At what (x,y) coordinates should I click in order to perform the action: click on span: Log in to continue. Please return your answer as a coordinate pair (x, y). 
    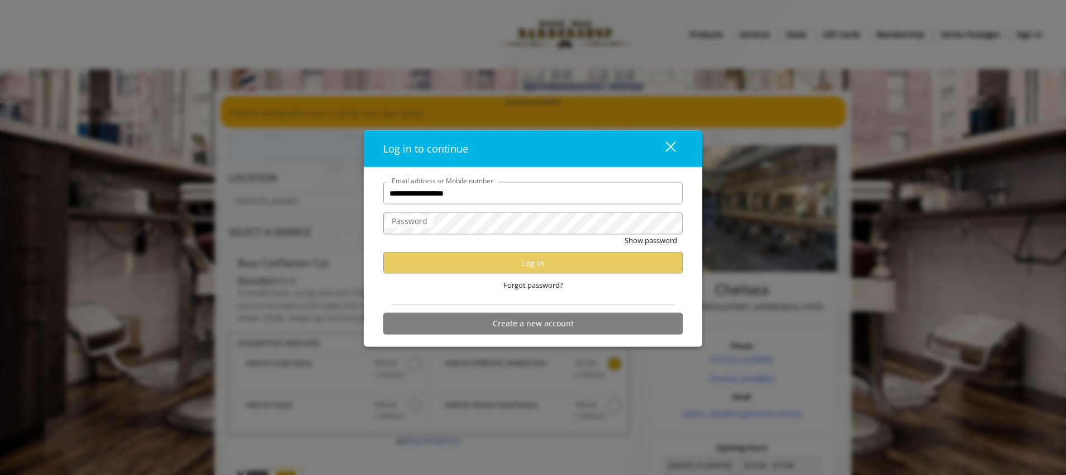
    Looking at the image, I should click on (426, 149).